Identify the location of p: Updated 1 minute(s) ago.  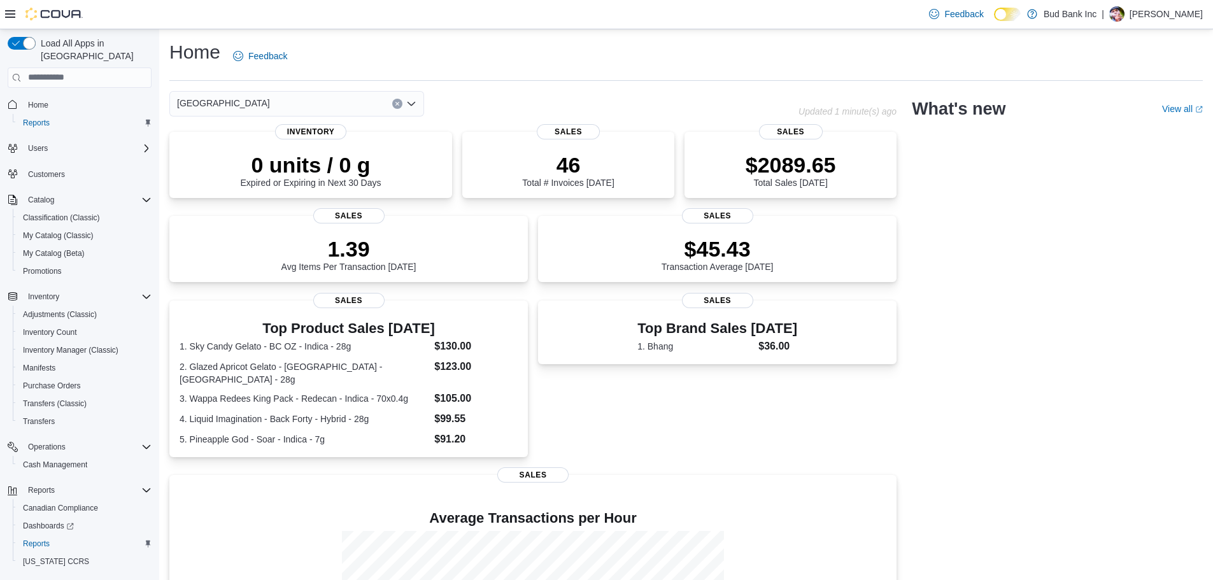
(847, 111).